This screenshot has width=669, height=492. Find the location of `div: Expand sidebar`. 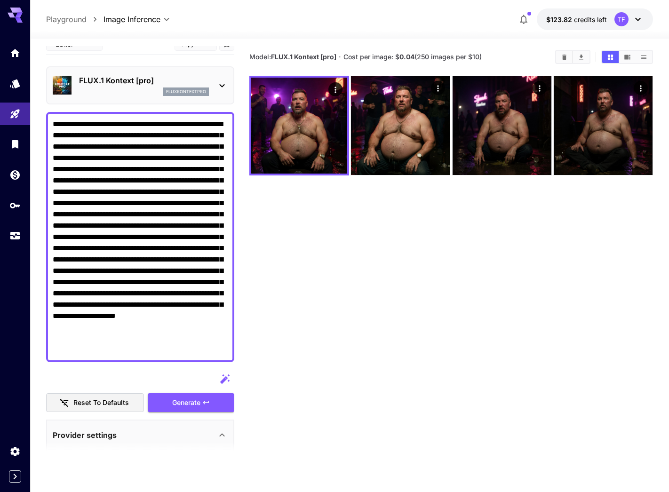

div: Expand sidebar is located at coordinates (15, 476).